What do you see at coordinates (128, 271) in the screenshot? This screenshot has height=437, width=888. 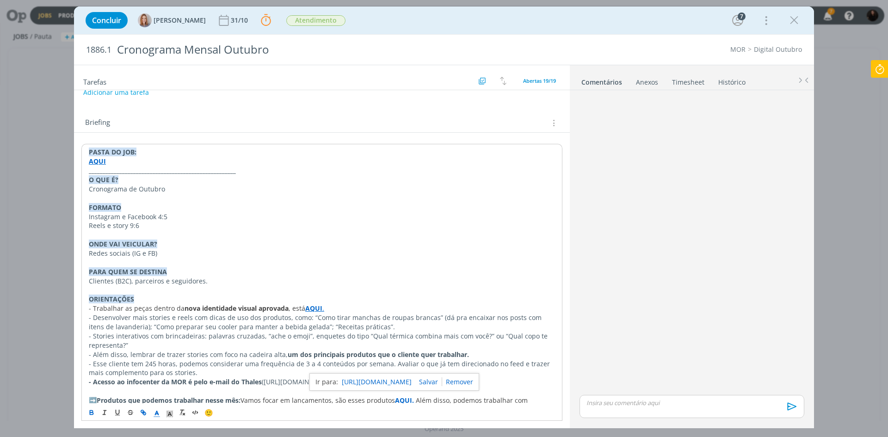 I see `strong: PARA QUEM SE DESTINA` at bounding box center [128, 271].